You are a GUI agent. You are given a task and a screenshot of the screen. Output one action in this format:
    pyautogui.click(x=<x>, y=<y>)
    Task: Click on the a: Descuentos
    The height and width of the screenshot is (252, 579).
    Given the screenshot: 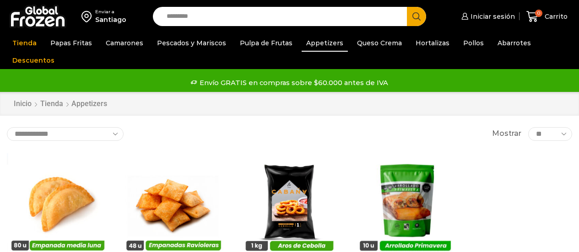 What is the action you would take?
    pyautogui.click(x=33, y=60)
    